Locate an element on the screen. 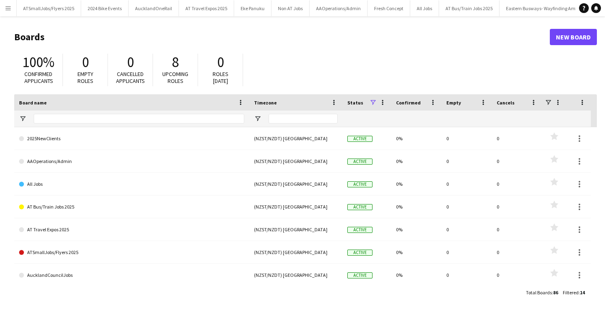  h1: Boards is located at coordinates (282, 37).